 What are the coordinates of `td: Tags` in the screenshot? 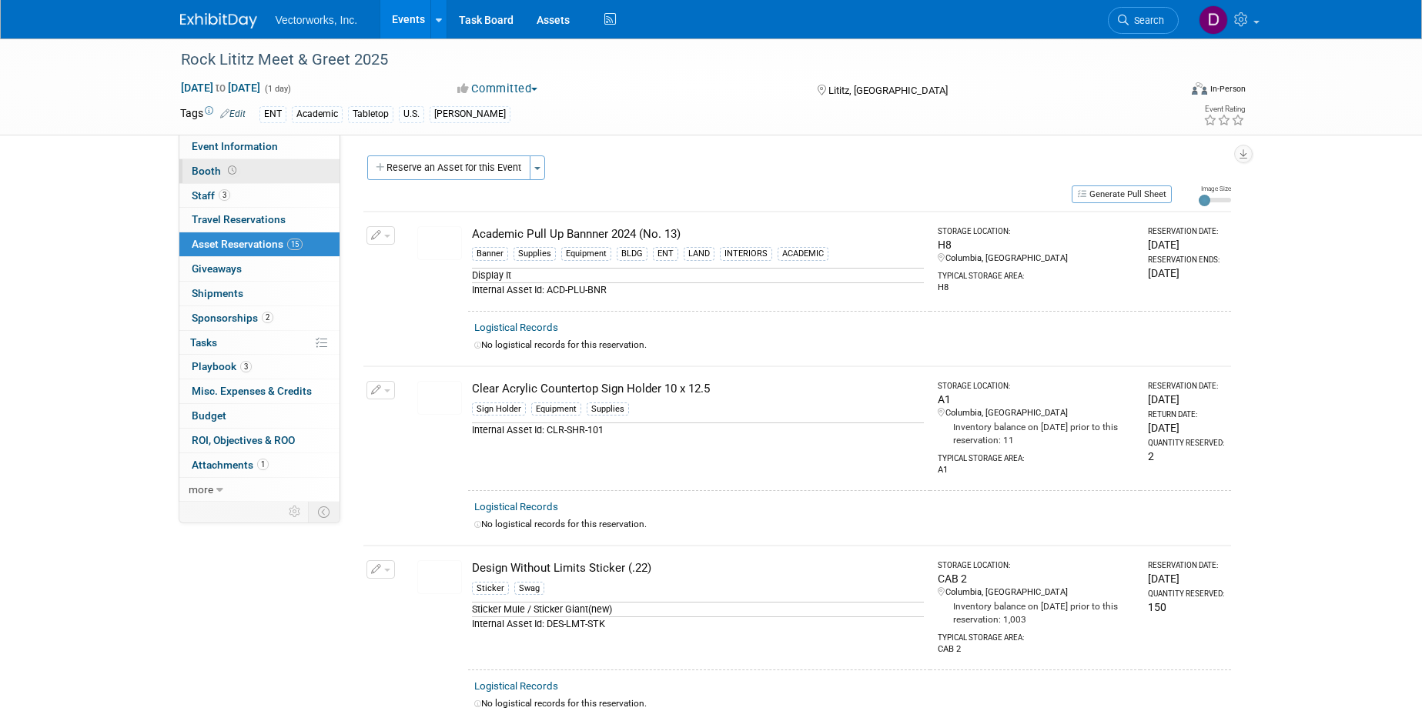 It's located at (212, 114).